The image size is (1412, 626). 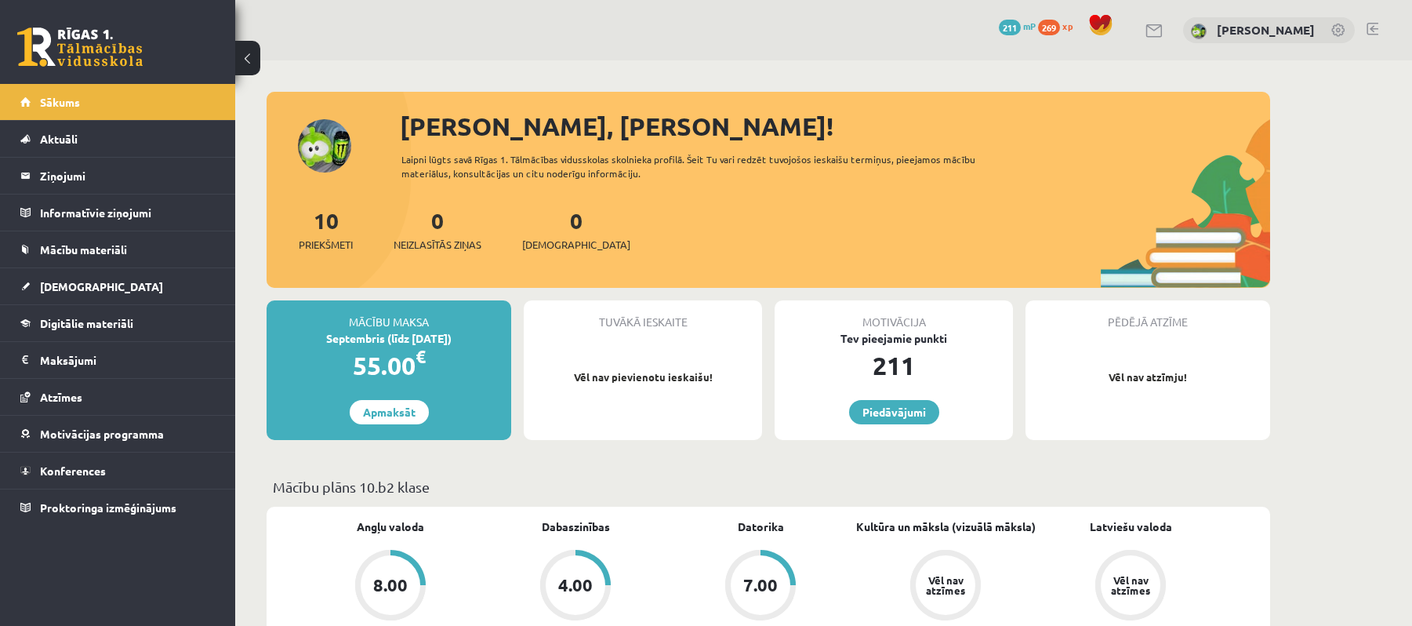 What do you see at coordinates (118, 249) in the screenshot?
I see `a: Mācību materiāli` at bounding box center [118, 249].